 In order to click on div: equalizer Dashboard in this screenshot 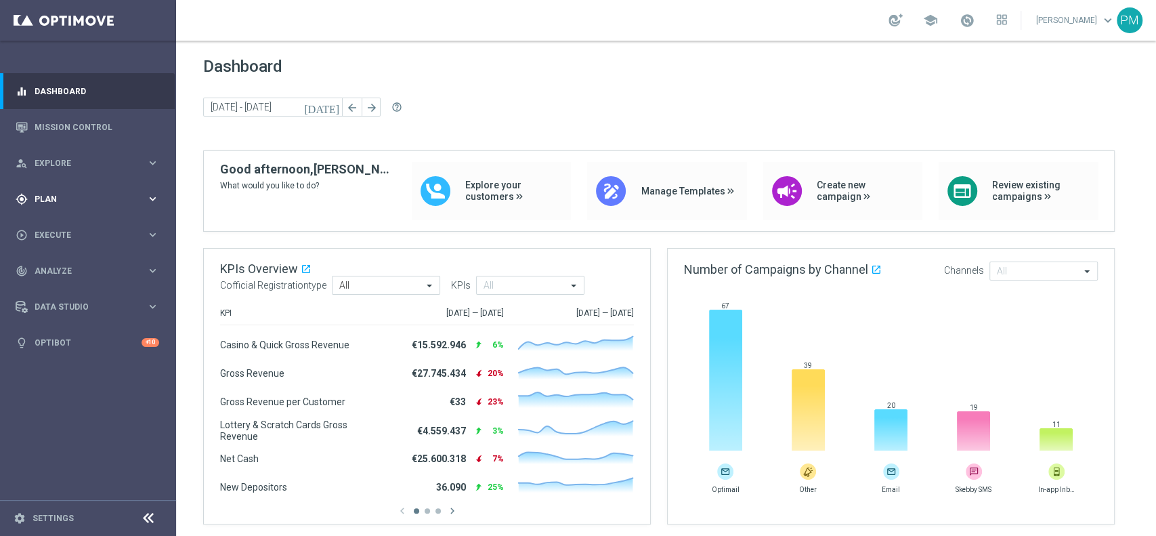, I will do `click(87, 91)`.